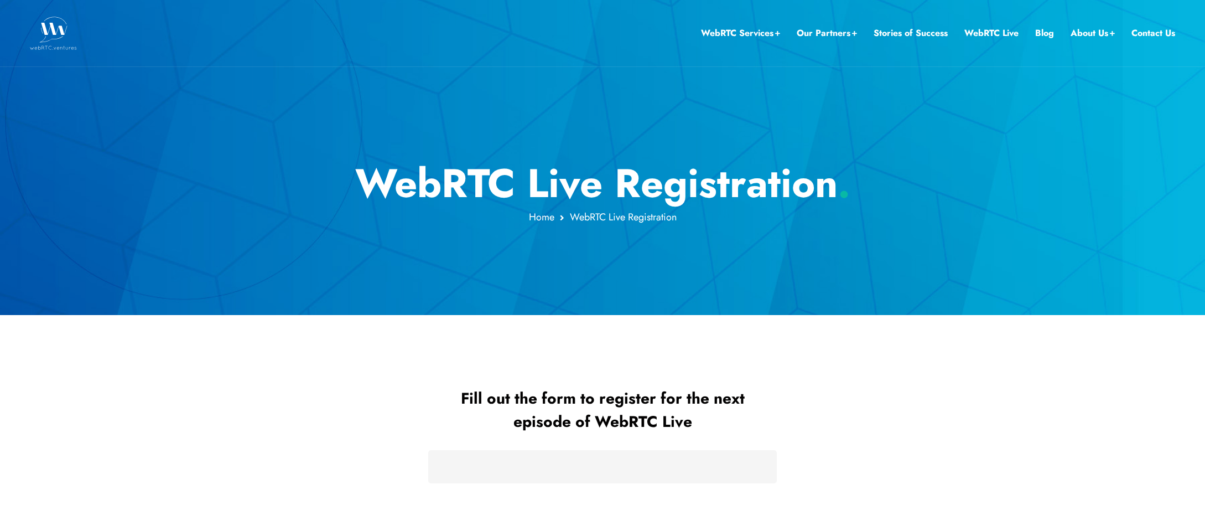 This screenshot has height=505, width=1205. What do you see at coordinates (911, 33) in the screenshot?
I see `a: Stories of Success` at bounding box center [911, 33].